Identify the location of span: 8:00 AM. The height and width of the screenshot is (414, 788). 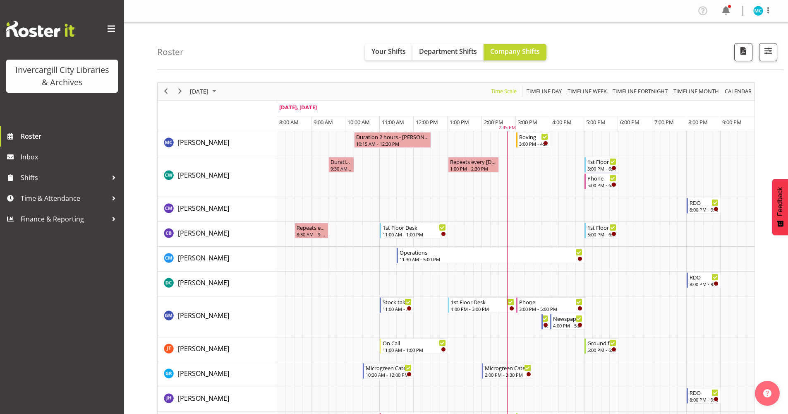
(289, 122).